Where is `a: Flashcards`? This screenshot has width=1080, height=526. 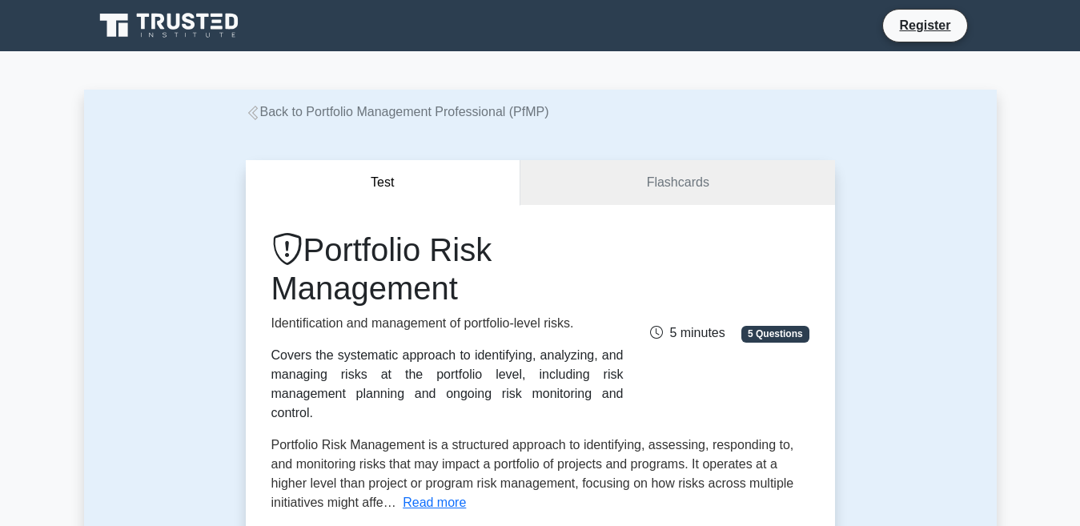
a: Flashcards is located at coordinates (677, 183).